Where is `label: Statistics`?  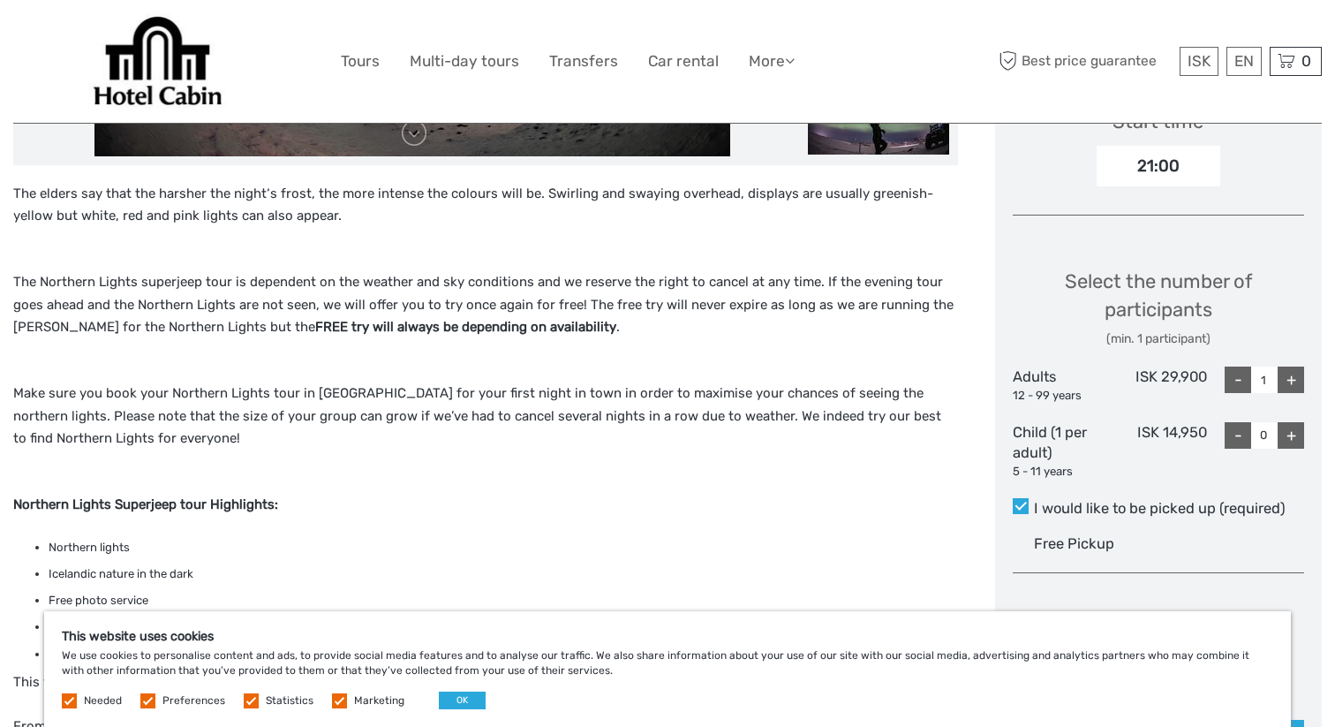 label: Statistics is located at coordinates (290, 700).